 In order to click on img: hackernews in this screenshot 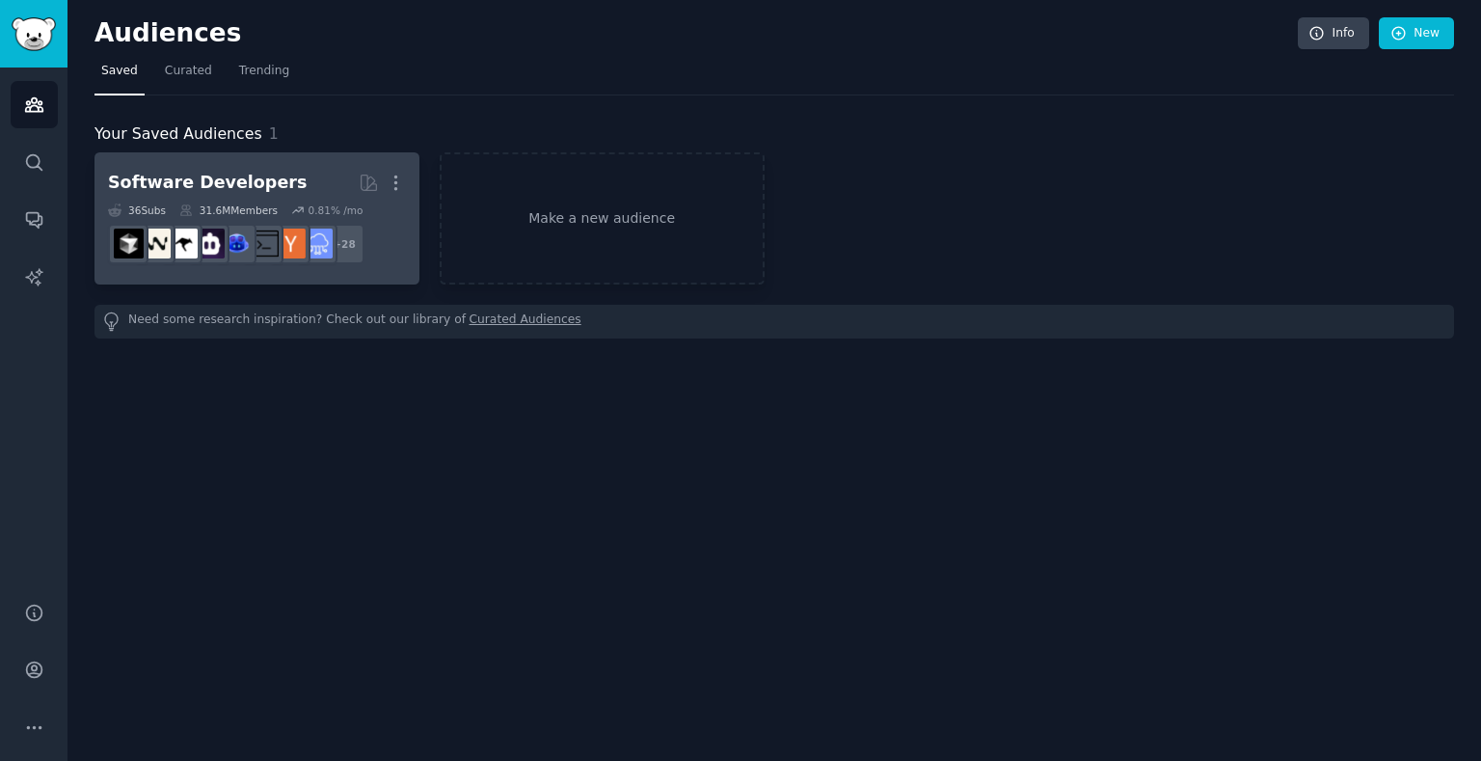, I will do `click(290, 243)`.